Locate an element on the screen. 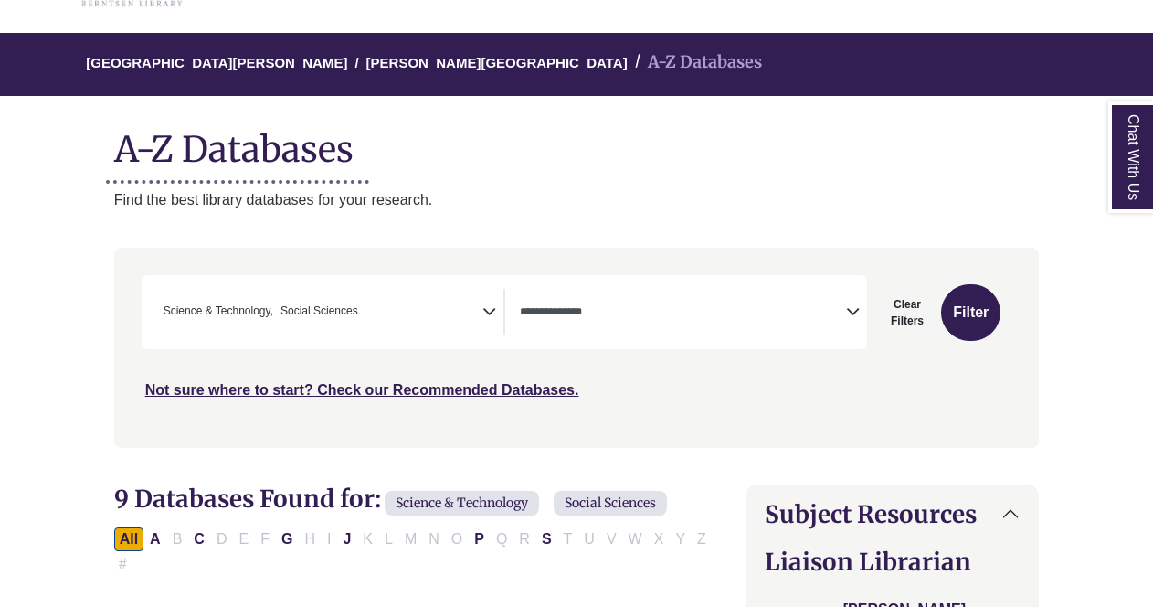 The image size is (1153, 607). button: Filter Results C is located at coordinates (199, 539).